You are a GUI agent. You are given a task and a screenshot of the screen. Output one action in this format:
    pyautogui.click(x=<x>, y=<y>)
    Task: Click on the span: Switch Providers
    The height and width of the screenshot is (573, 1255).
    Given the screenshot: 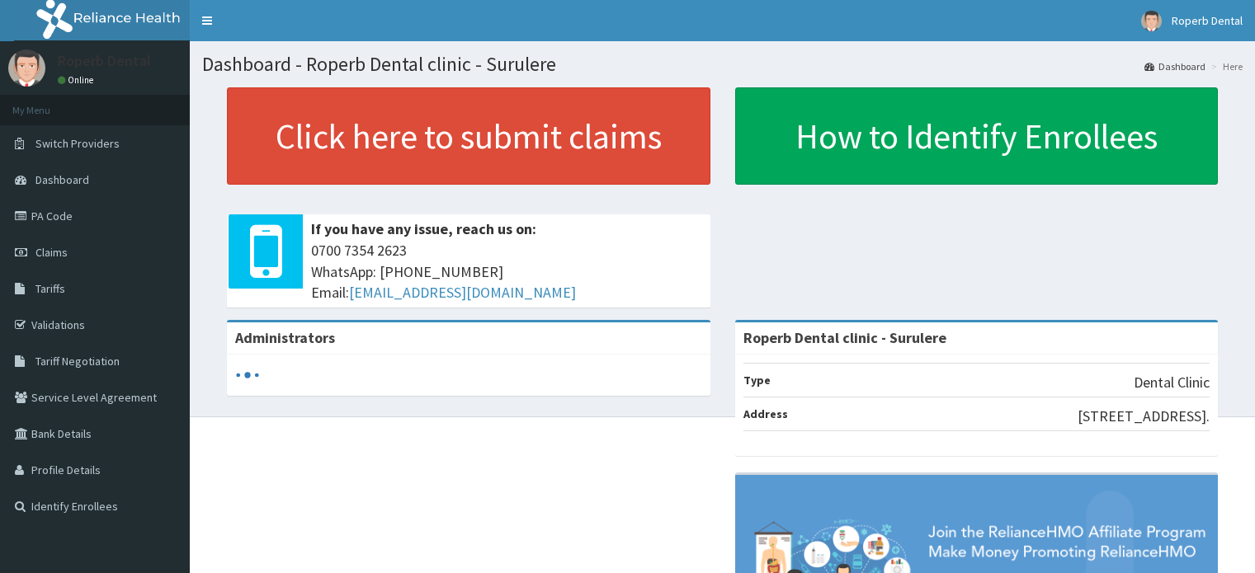 What is the action you would take?
    pyautogui.click(x=78, y=144)
    